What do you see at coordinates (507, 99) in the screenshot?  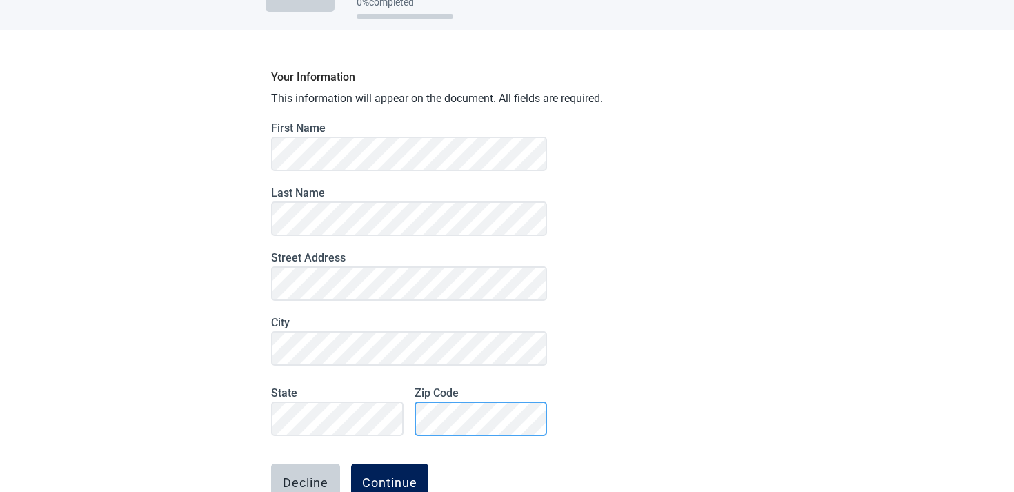 I see `p: This information will appear on the document. All fields are required.` at bounding box center [507, 99].